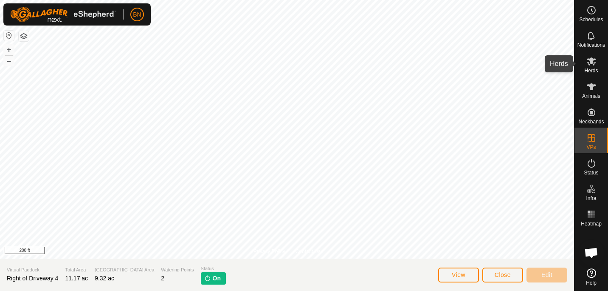 Image resolution: width=608 pixels, height=291 pixels. Describe the element at coordinates (32, 278) in the screenshot. I see `span: Right of Driveway 4` at that location.